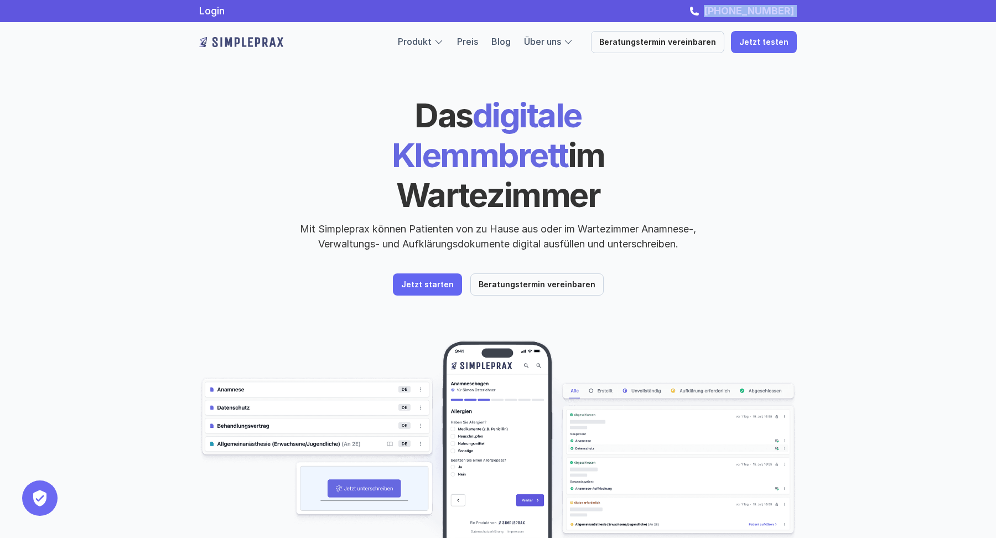 The width and height of the screenshot is (996, 538). Describe the element at coordinates (427, 285) in the screenshot. I see `a: Jetzt starten` at that location.